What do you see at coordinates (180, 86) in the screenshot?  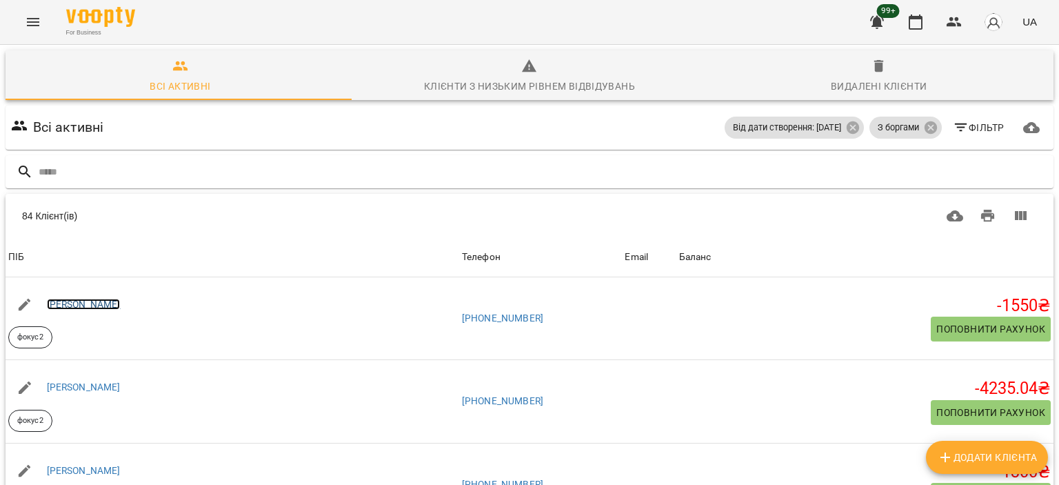 I see `div: Всі активні` at bounding box center [180, 86].